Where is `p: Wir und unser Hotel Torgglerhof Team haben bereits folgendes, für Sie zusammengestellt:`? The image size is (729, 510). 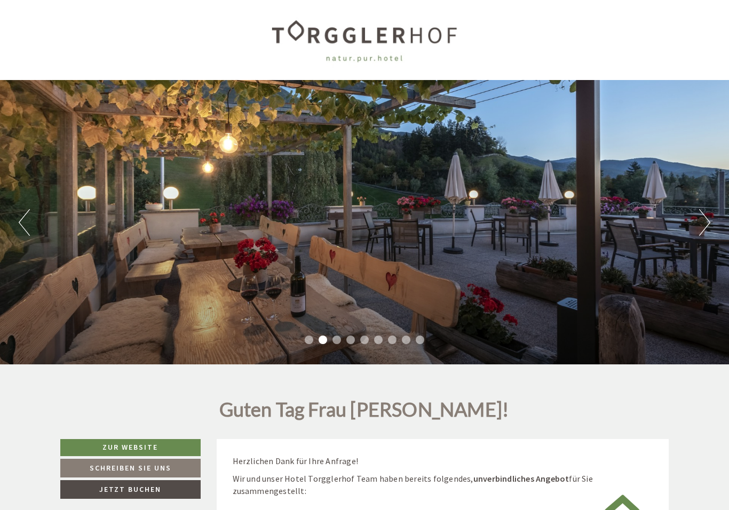
p: Wir und unser Hotel Torgglerhof Team haben bereits folgendes, für Sie zusammengestellt: is located at coordinates (443, 485).